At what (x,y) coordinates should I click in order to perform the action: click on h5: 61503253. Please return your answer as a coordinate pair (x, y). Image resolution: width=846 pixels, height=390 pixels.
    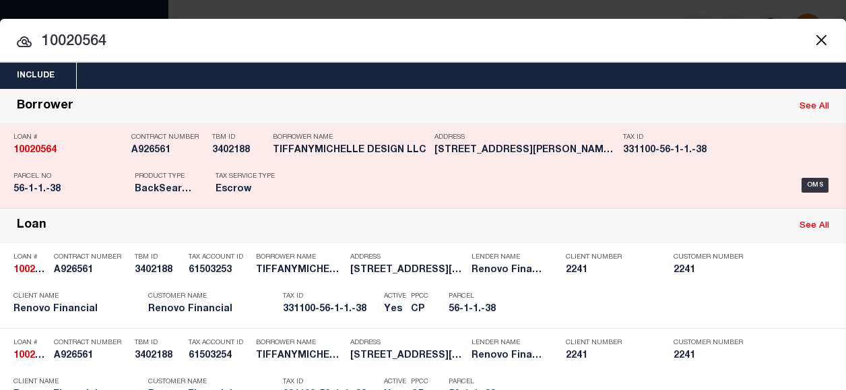
    Looking at the image, I should click on (219, 270).